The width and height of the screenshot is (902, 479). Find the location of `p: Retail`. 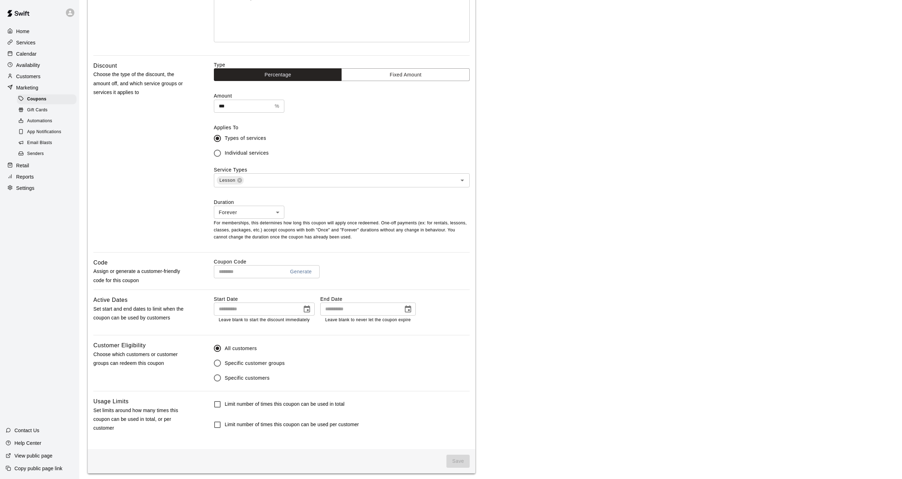

p: Retail is located at coordinates (23, 166).